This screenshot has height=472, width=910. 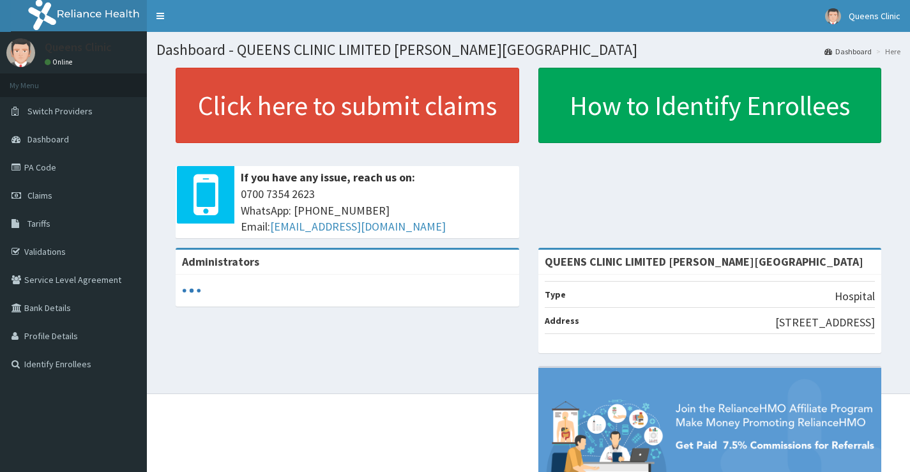 I want to click on a: How to Identify Enrollees, so click(x=710, y=105).